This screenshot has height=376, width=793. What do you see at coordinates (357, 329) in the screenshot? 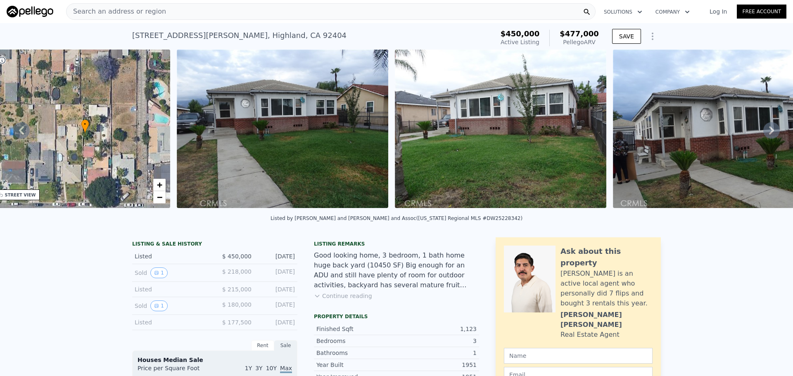
I see `div: Finished Sqft` at bounding box center [357, 329].